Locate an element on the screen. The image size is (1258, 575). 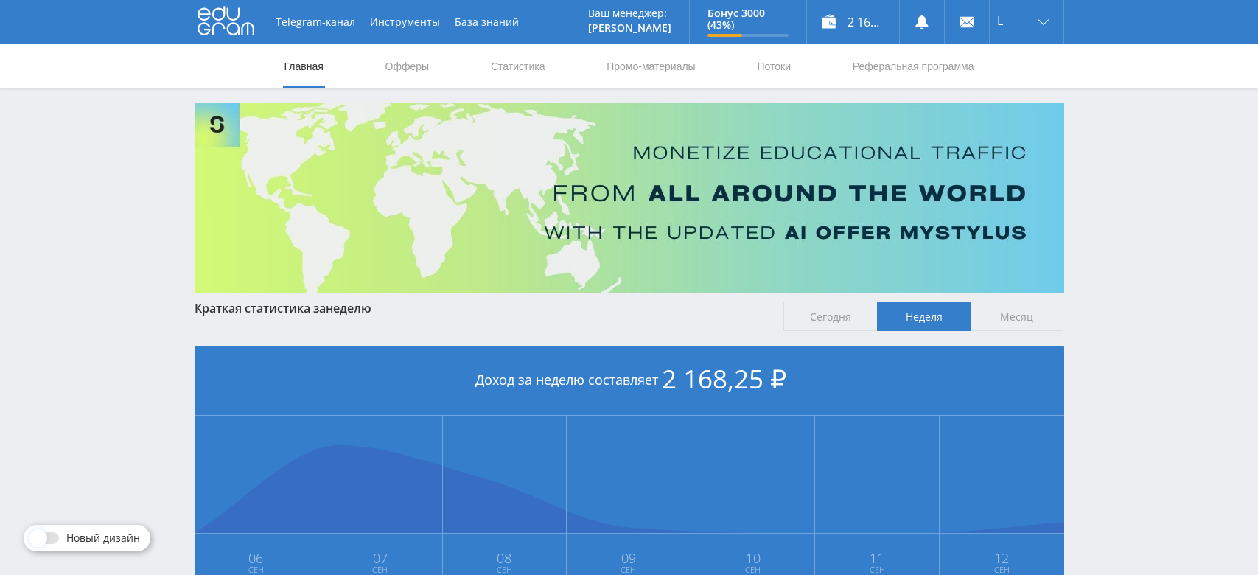
a: Промо-материалы is located at coordinates (651, 66).